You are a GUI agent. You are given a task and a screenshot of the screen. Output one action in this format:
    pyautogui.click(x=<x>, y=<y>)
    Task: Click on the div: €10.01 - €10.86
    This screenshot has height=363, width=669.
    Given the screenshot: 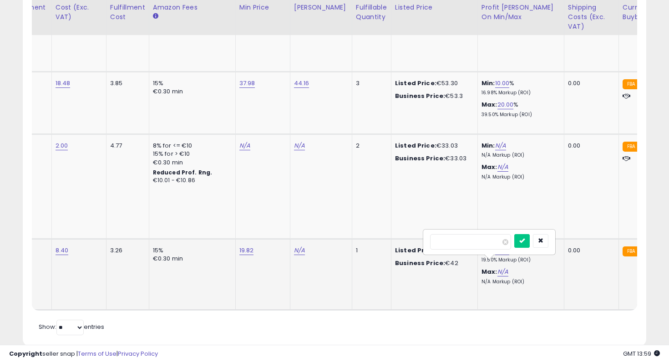 What is the action you would take?
    pyautogui.click(x=191, y=180)
    